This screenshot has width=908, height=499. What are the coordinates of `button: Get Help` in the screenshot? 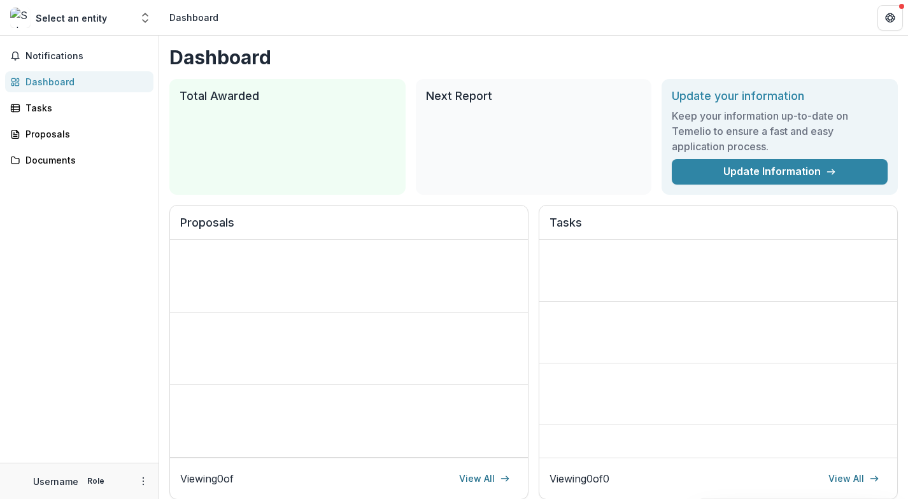 It's located at (890, 18).